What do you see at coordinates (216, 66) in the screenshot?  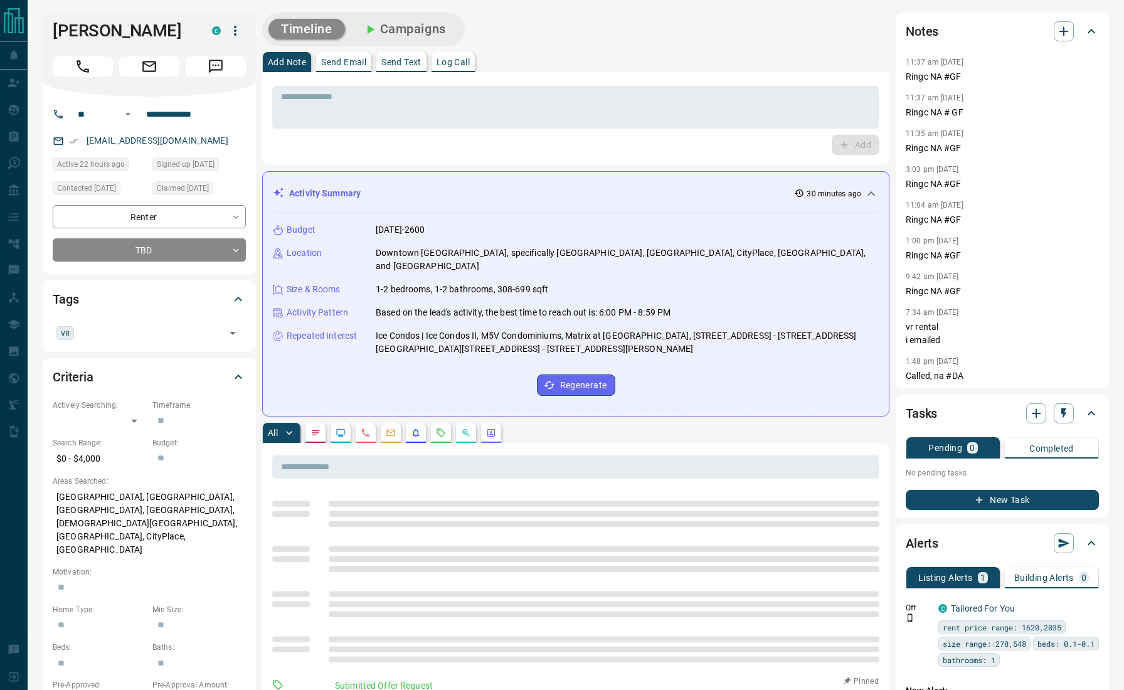 I see `span: Message` at bounding box center [216, 66].